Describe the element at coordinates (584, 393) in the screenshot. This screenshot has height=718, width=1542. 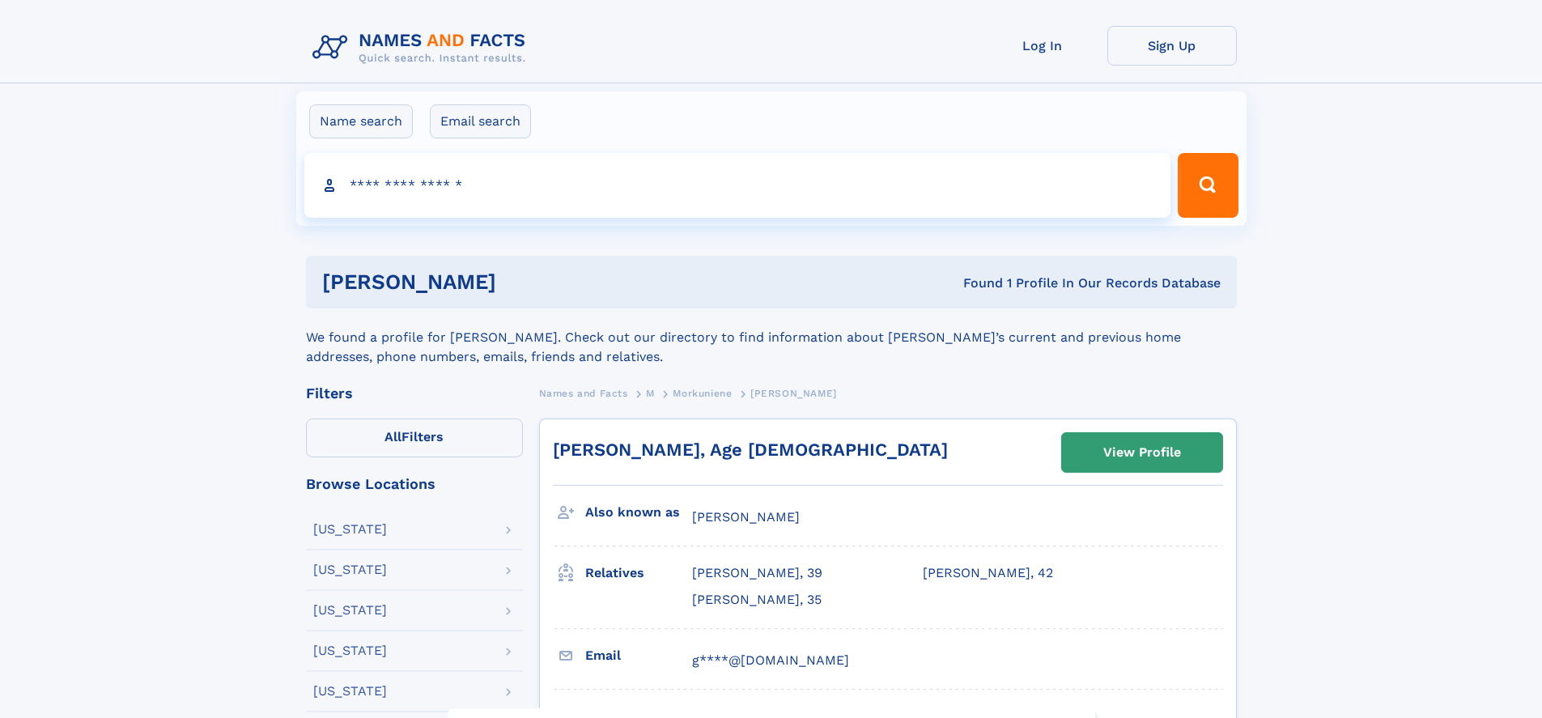
I see `a: Names and Facts` at that location.